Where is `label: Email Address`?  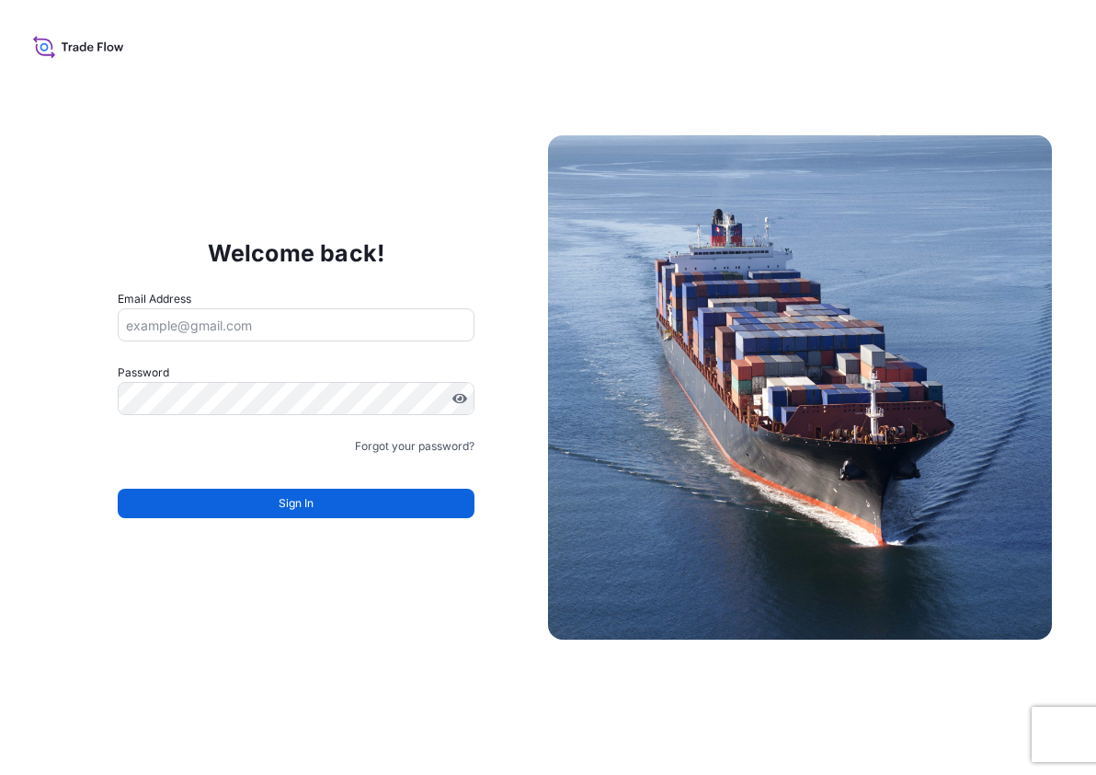 label: Email Address is located at coordinates (155, 299).